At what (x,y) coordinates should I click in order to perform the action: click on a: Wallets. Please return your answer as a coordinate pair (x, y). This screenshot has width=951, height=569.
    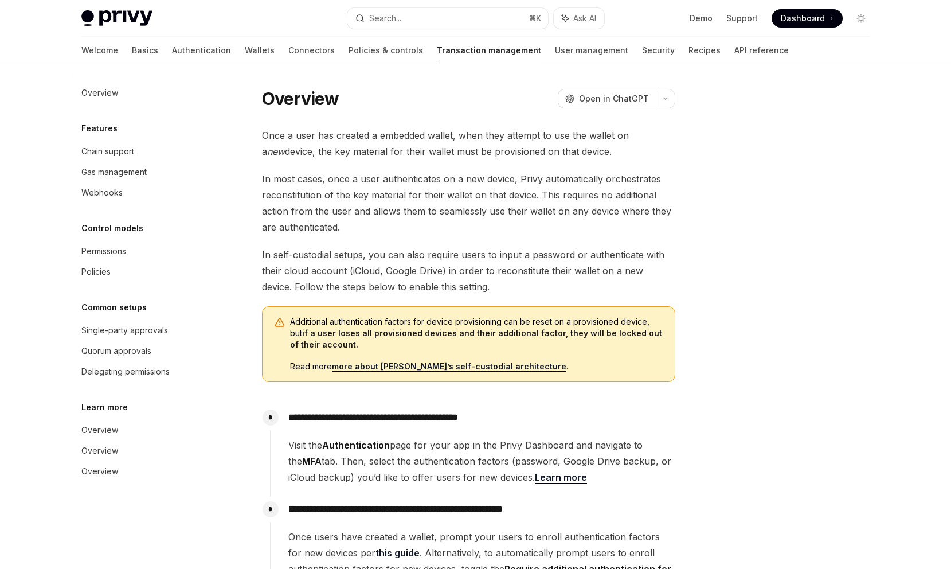
    Looking at the image, I should click on (260, 50).